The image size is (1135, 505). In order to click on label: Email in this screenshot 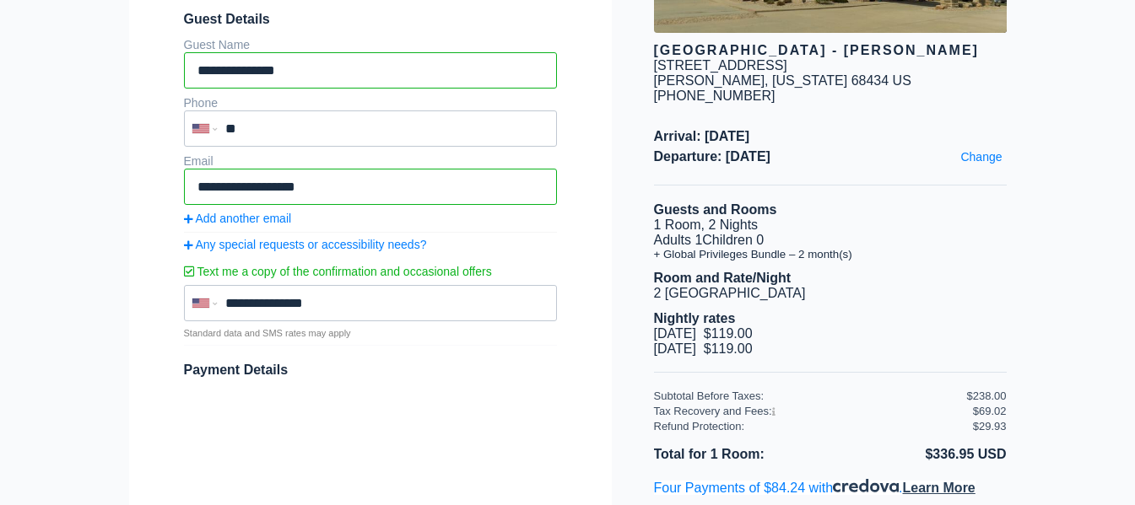, I will do `click(198, 161)`.